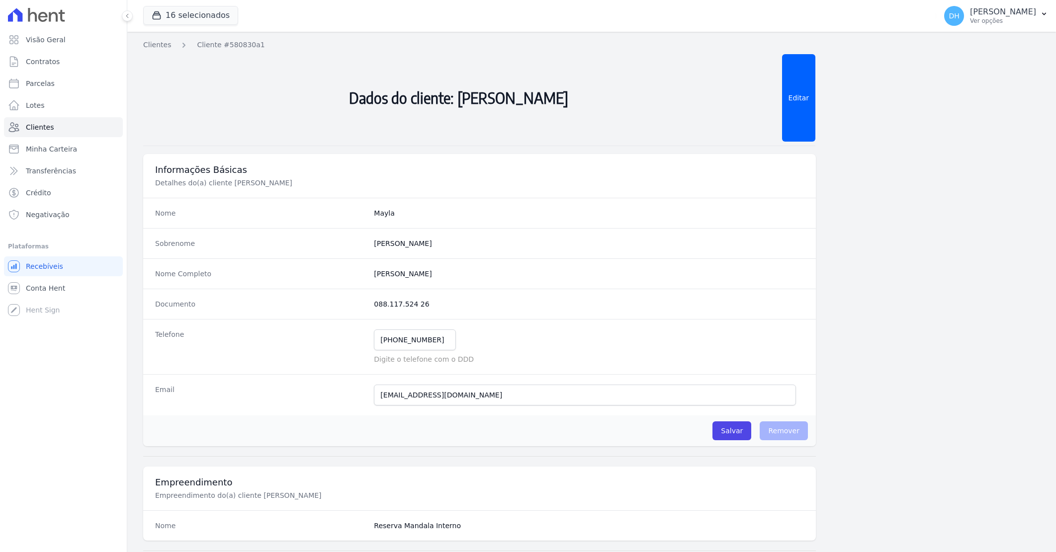 The width and height of the screenshot is (1056, 552). I want to click on a: Editar, so click(798, 98).